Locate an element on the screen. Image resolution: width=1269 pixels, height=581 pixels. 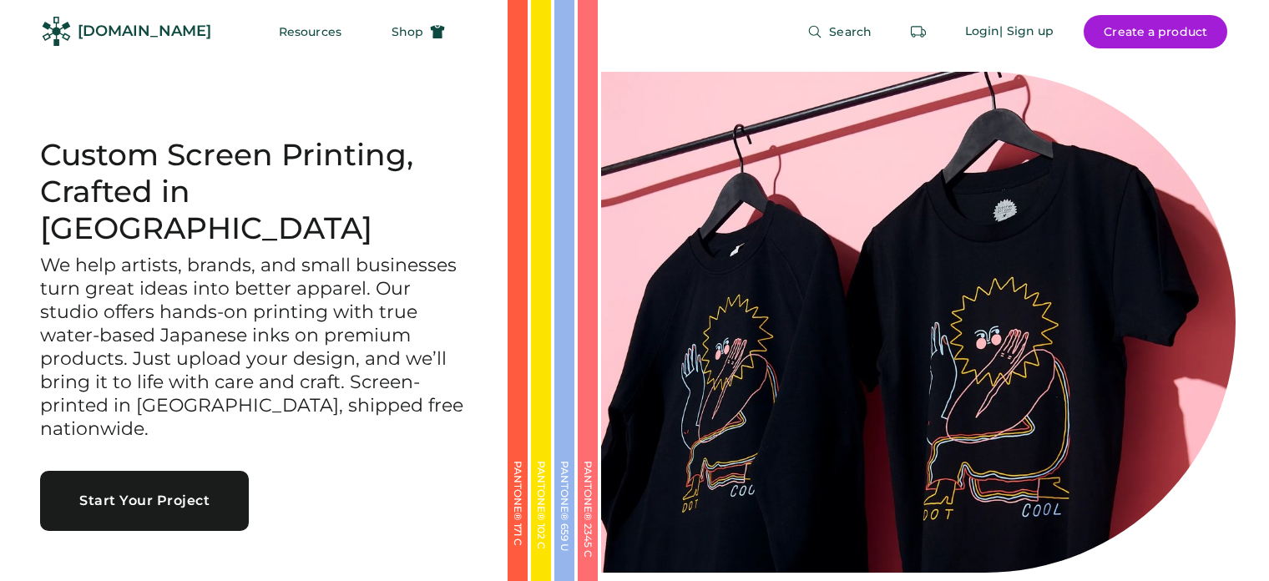
button: Search is located at coordinates (839, 32).